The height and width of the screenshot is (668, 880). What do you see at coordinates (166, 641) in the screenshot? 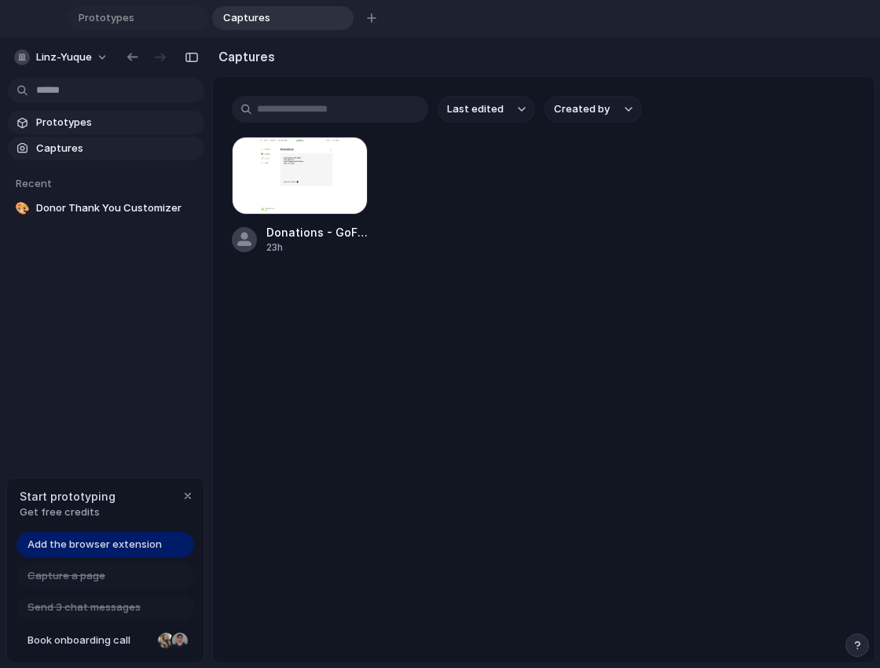
I see `div: Nicole Kubica` at bounding box center [166, 641].